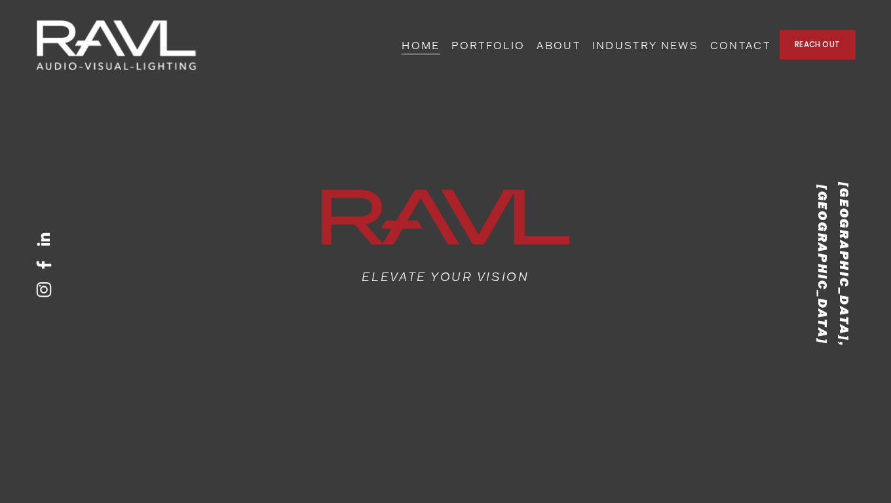 Image resolution: width=891 pixels, height=503 pixels. I want to click on a: REACH OUT, so click(818, 45).